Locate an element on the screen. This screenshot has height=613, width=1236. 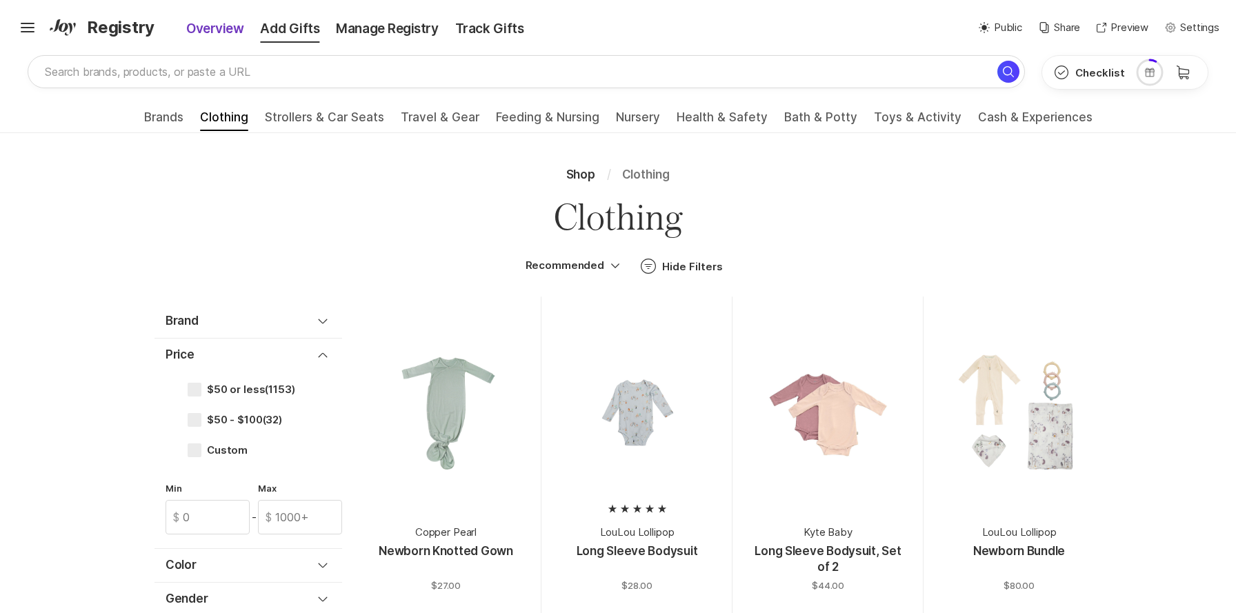
span: Kyte Baby is located at coordinates (827, 532).